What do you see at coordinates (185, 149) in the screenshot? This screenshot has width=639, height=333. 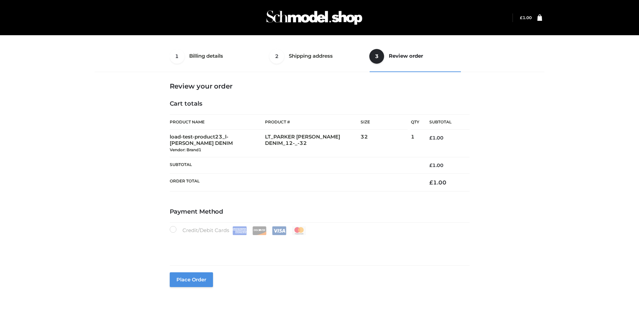 I see `small: Vendor: Brand1` at bounding box center [185, 149].